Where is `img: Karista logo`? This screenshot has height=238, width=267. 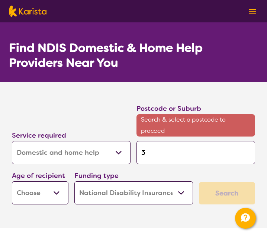 img: Karista logo is located at coordinates (28, 11).